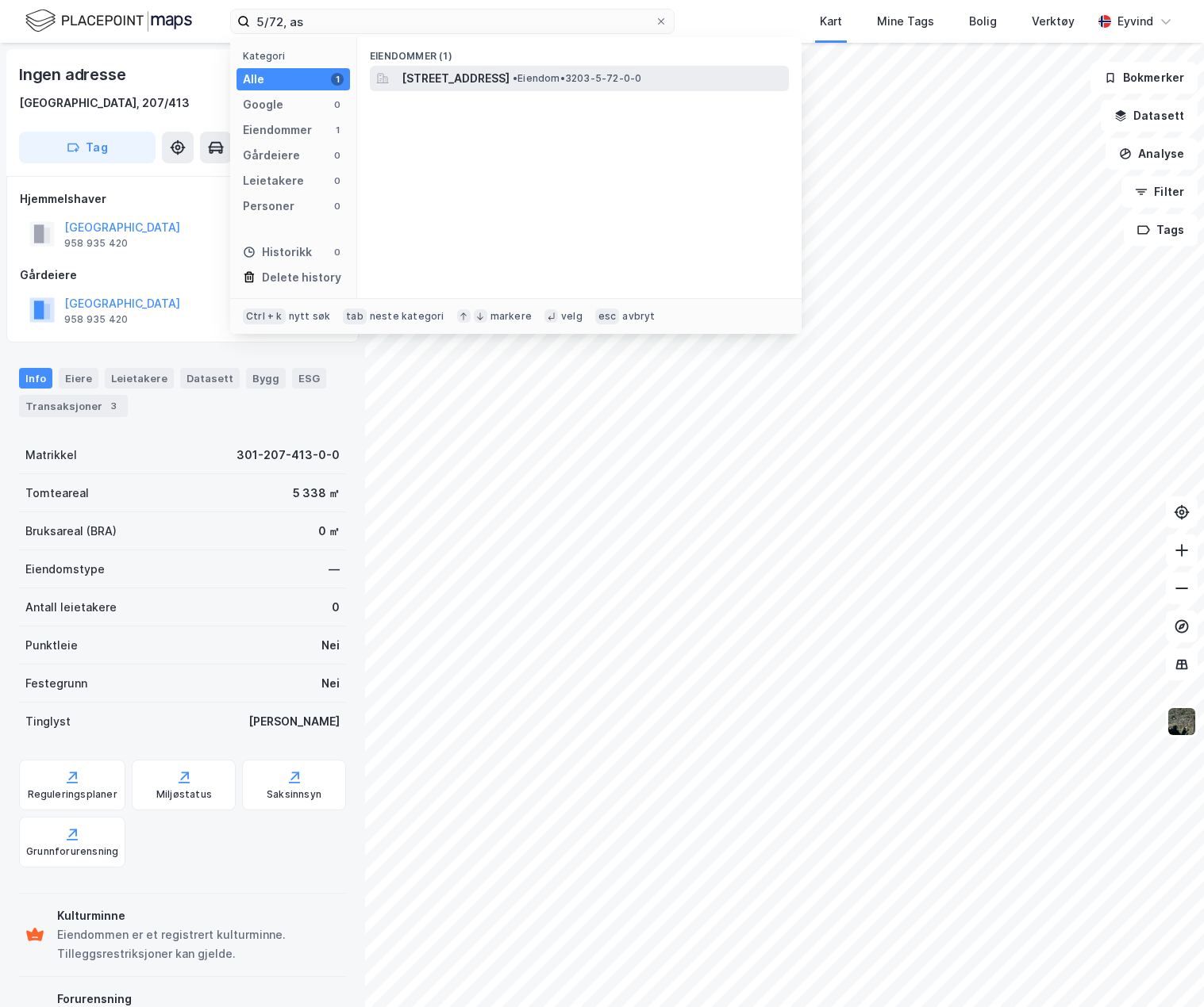 Image resolution: width=1204 pixels, height=1007 pixels. I want to click on div: Bolig, so click(982, 21).